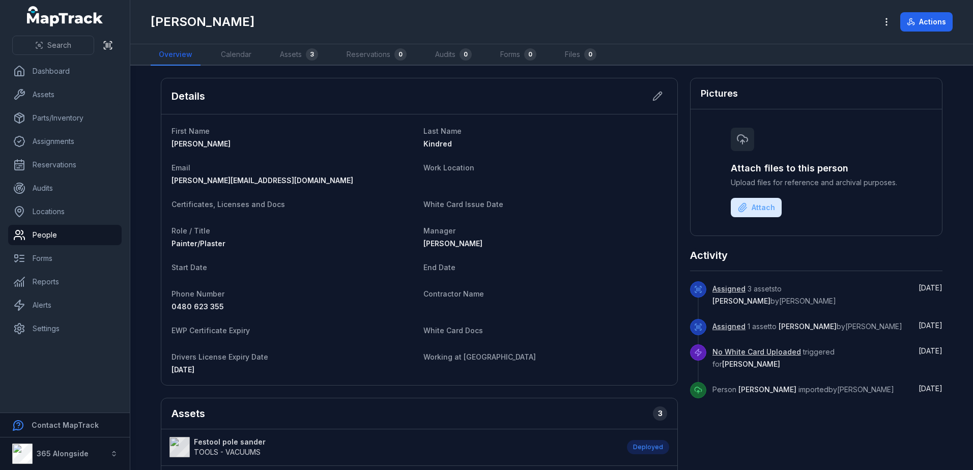  I want to click on time: 09/09/2025, 3:05:00 pm, so click(930, 351).